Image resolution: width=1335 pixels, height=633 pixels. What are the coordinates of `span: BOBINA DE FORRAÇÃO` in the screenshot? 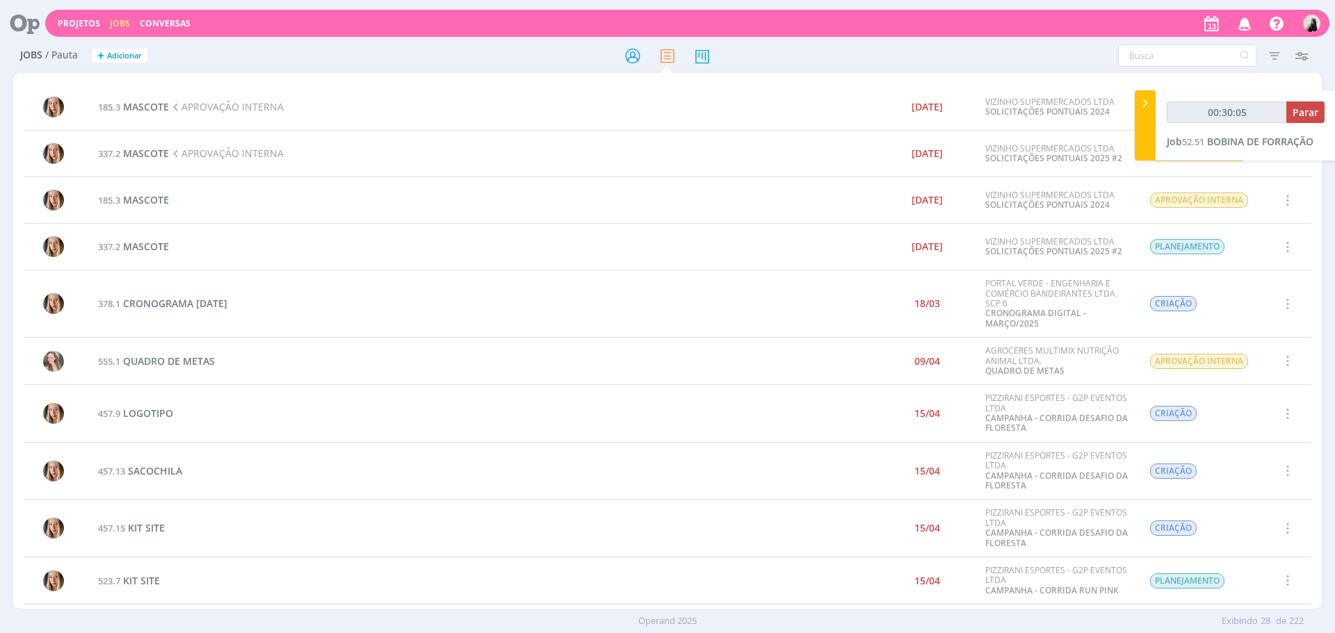 It's located at (1260, 141).